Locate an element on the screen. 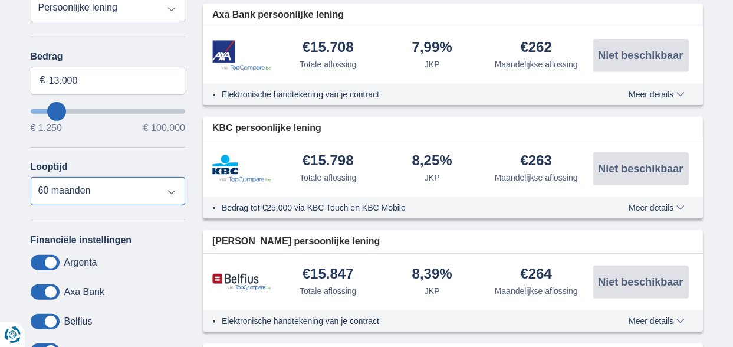  span: Axa Bank persoonlijke lening is located at coordinates (278, 15).